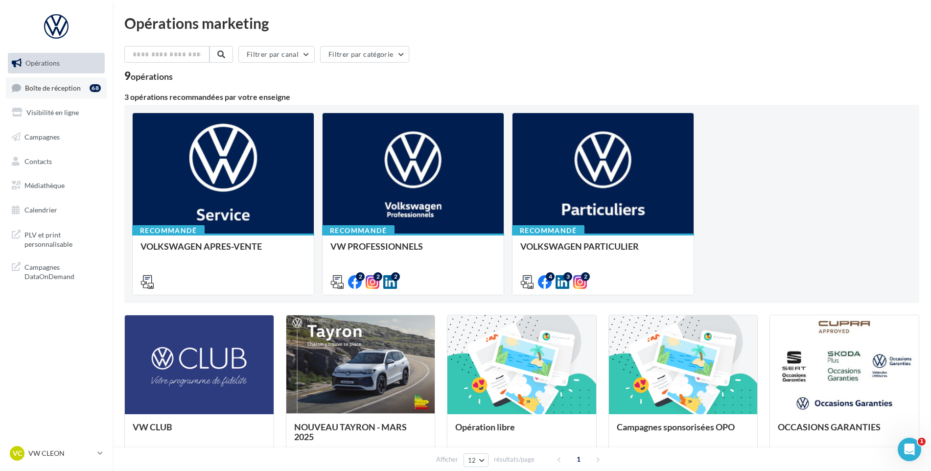 Image resolution: width=931 pixels, height=471 pixels. Describe the element at coordinates (56, 238) in the screenshot. I see `a: PLV et print personnalisable` at that location.